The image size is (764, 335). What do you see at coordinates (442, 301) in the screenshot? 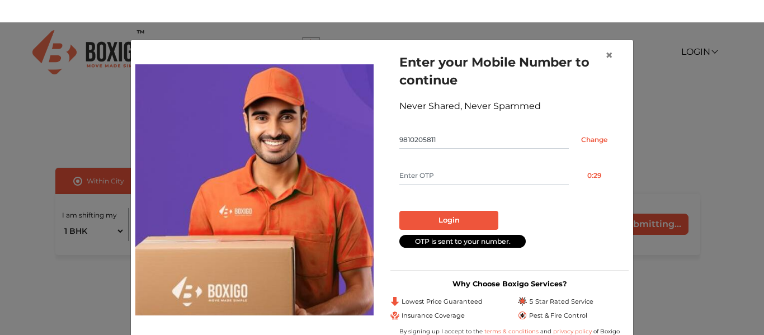
I see `span: Lowest Price Guaranteed` at bounding box center [442, 301].